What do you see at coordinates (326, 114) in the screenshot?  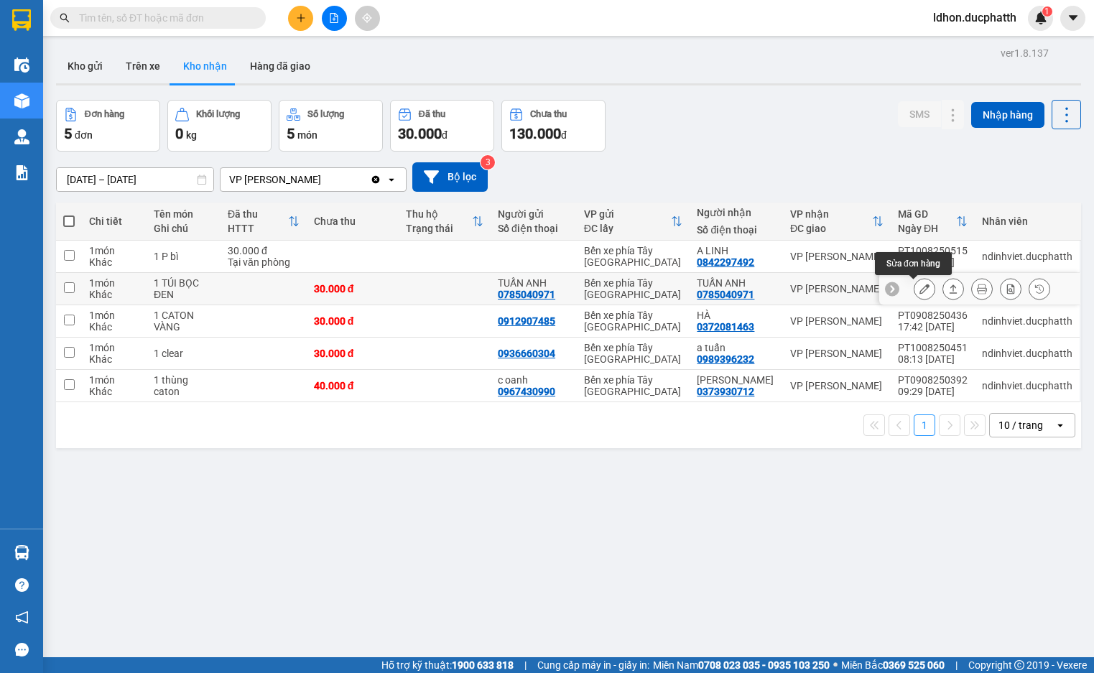 I see `div: Số lượng` at bounding box center [326, 114].